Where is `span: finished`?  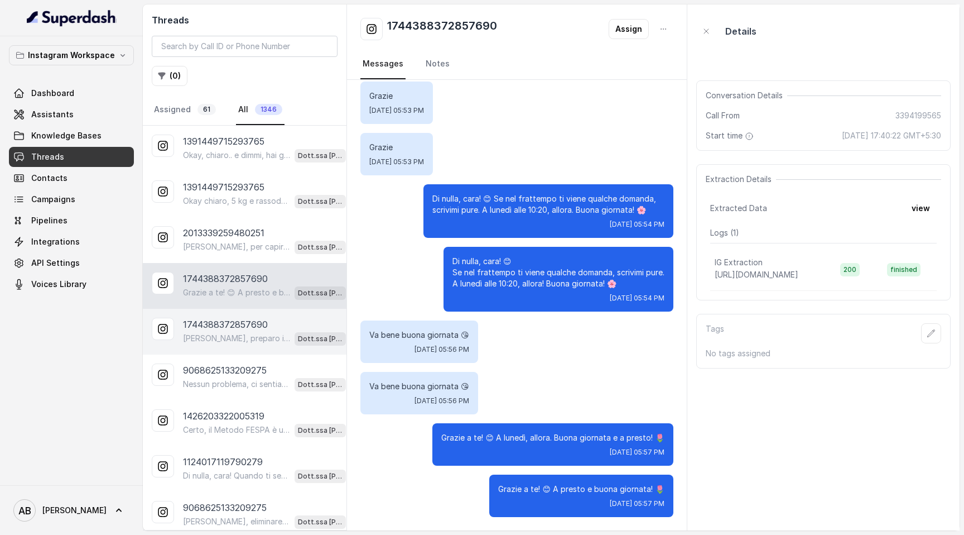 span: finished is located at coordinates (904, 270).